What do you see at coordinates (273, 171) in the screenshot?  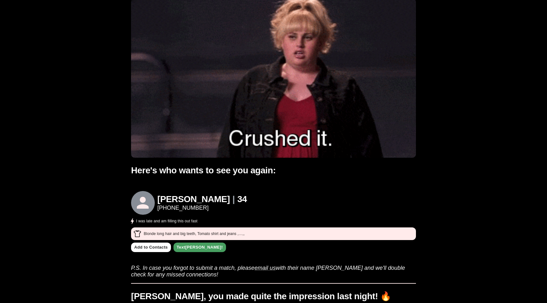 I see `h1: Here's who wants to see you again:` at bounding box center [273, 171].